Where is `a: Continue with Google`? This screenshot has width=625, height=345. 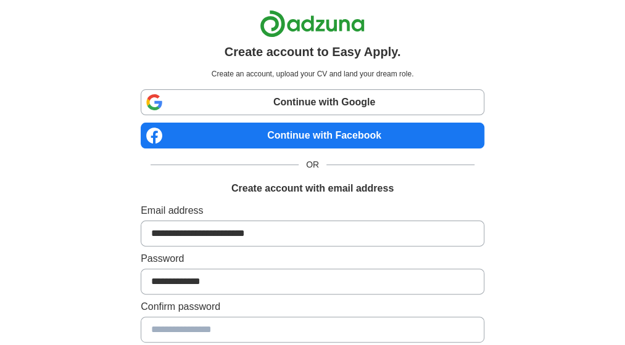
a: Continue with Google is located at coordinates (312, 102).